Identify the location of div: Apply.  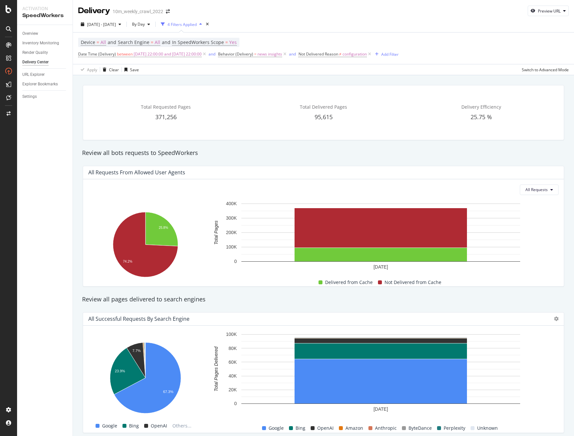
(92, 70).